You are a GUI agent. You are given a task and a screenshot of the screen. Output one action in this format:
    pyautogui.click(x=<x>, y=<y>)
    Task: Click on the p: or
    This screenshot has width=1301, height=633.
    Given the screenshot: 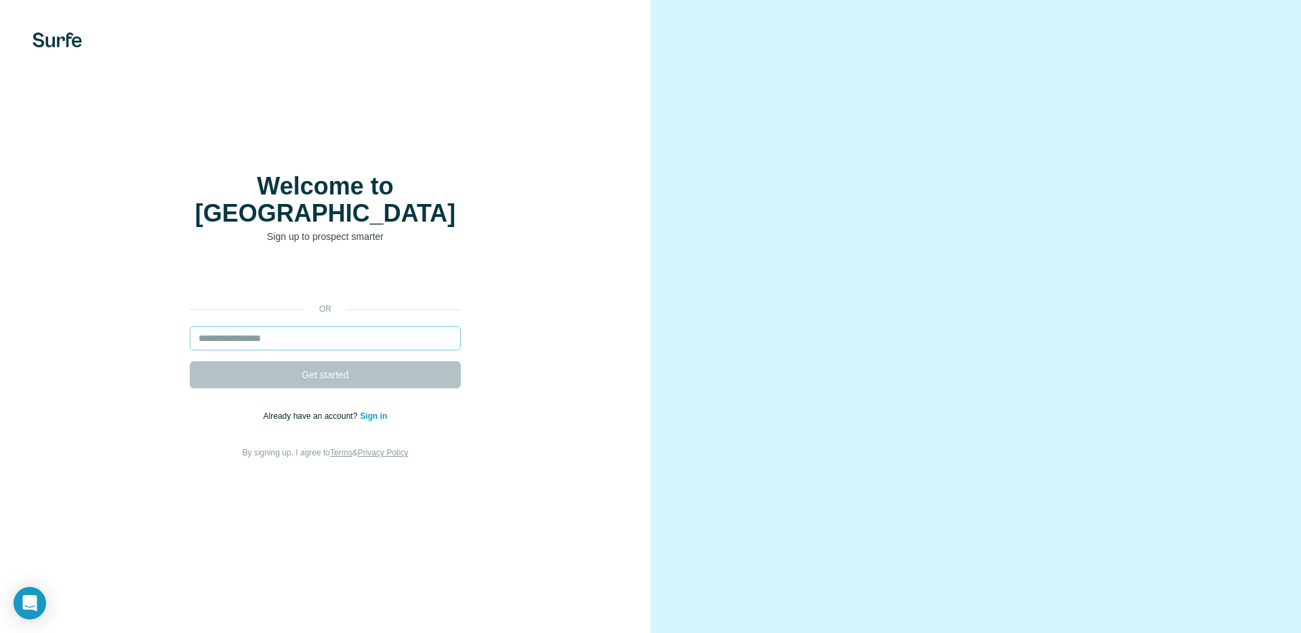 What is the action you would take?
    pyautogui.click(x=325, y=309)
    